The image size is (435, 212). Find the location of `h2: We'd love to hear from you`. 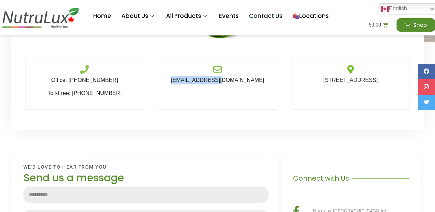

h2: We'd love to hear from you is located at coordinates (146, 167).